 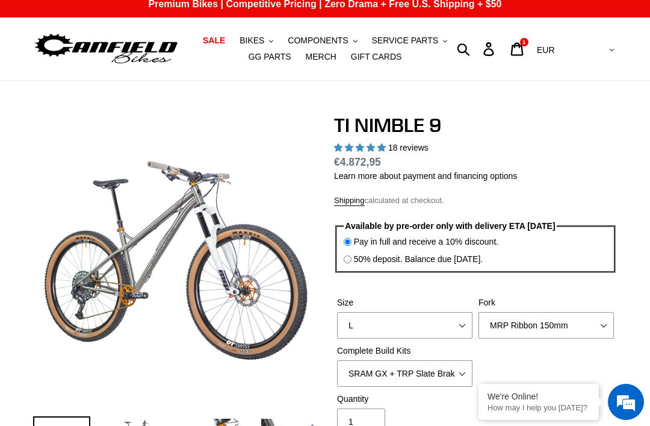 I want to click on span: 18 reviews, so click(x=408, y=147).